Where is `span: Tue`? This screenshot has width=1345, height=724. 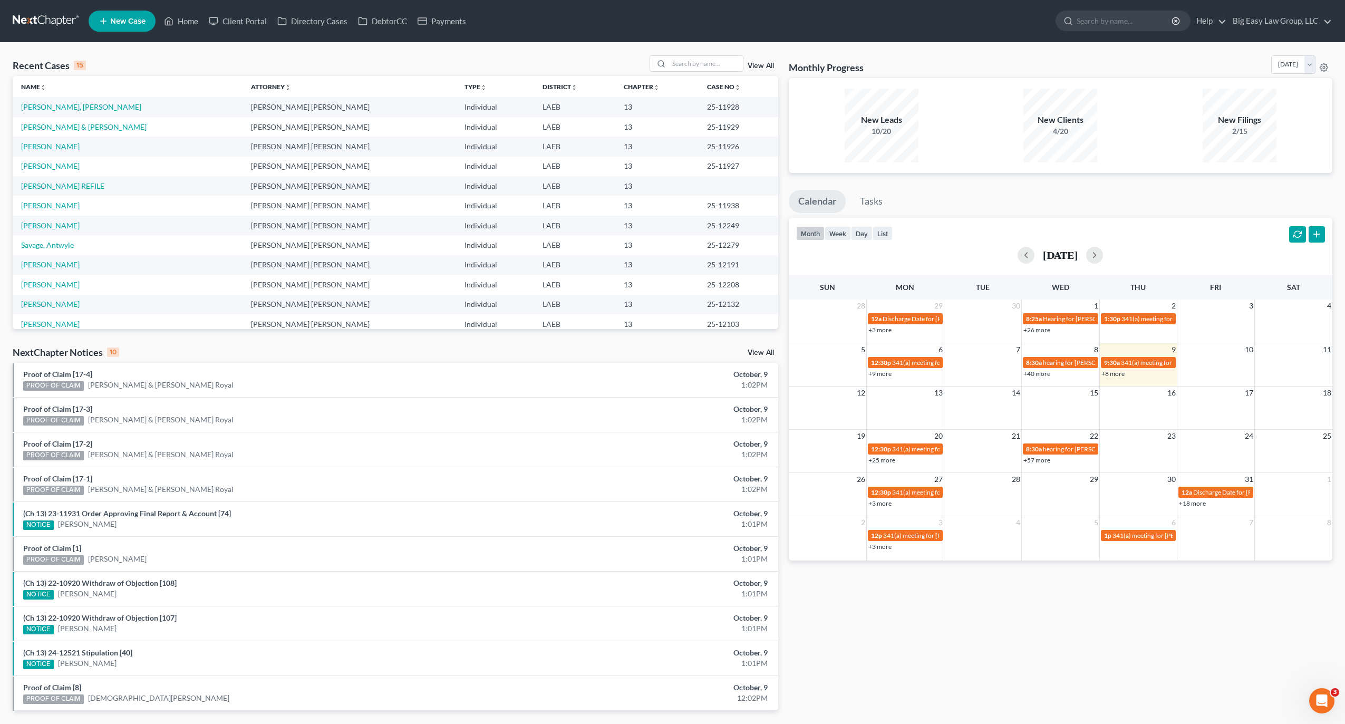
span: Tue is located at coordinates (983, 287).